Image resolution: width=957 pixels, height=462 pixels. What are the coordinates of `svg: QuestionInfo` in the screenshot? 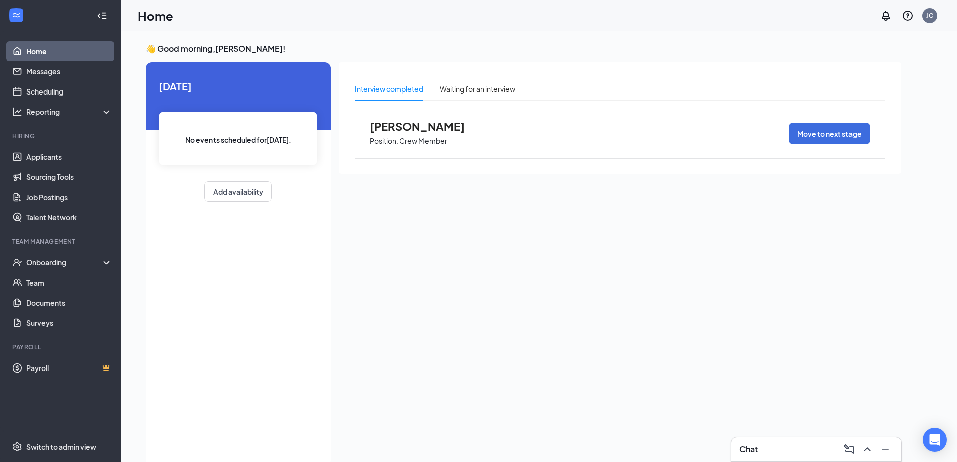 It's located at (908, 16).